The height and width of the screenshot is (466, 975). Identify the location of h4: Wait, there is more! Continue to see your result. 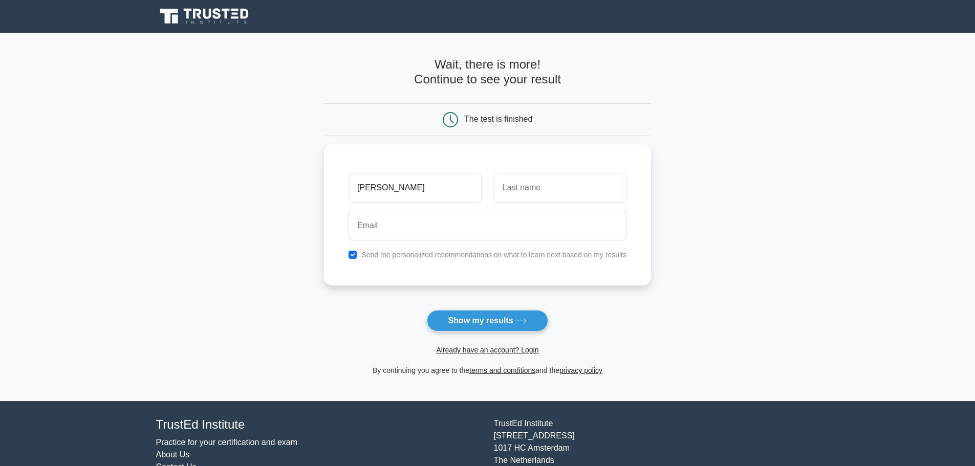
(487, 72).